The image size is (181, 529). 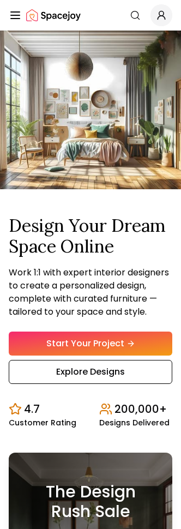 I want to click on small: Designs Delivered, so click(x=134, y=423).